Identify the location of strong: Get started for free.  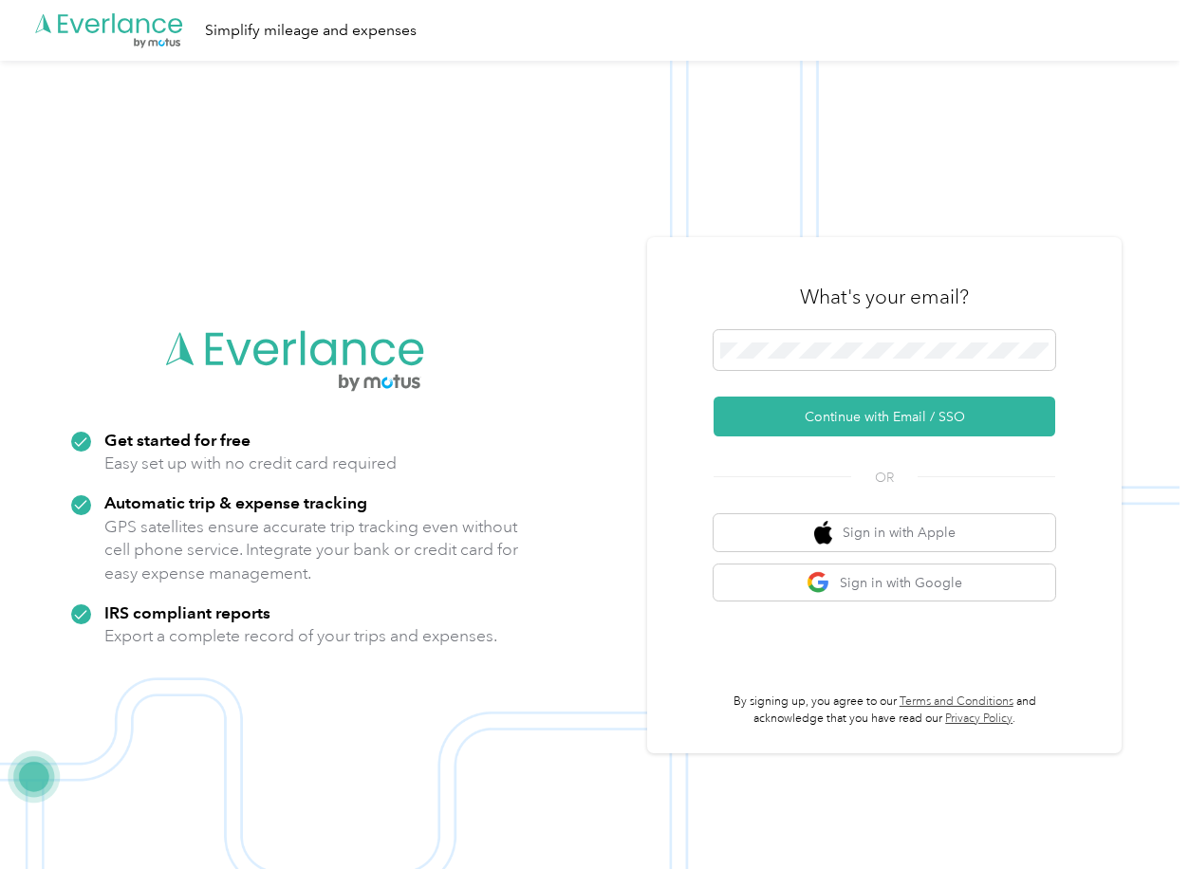
(177, 439).